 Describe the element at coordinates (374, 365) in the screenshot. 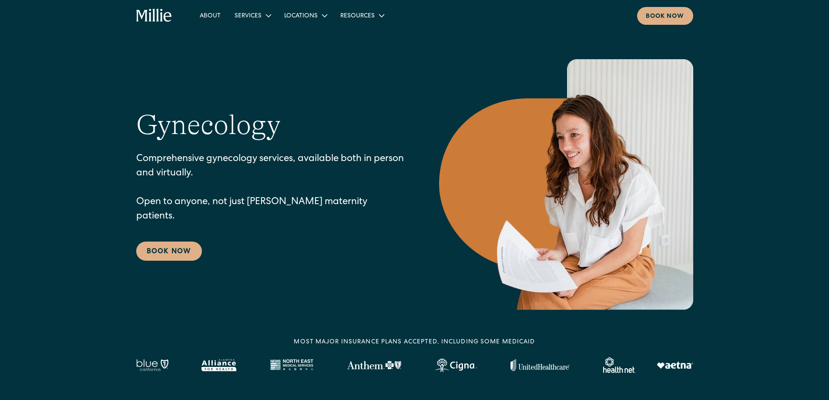

I see `img: Anthem Logo` at that location.